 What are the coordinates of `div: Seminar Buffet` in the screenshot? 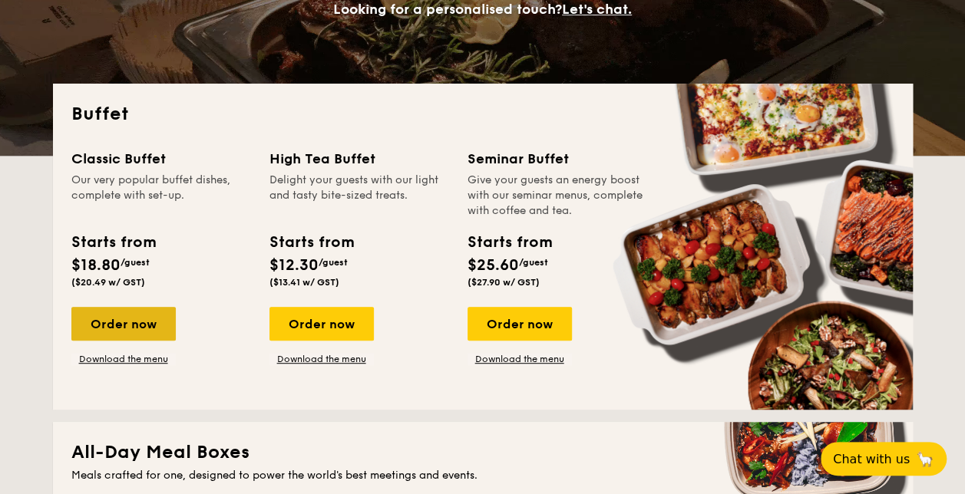 It's located at (557, 159).